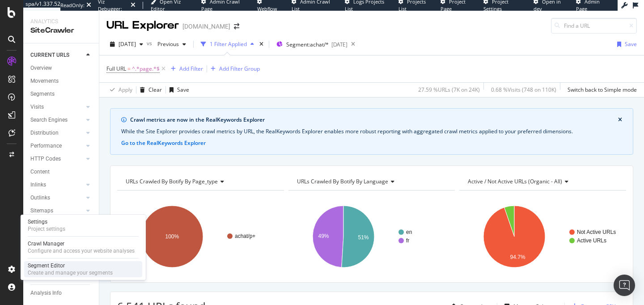  I want to click on div: URL Explorer, so click(143, 25).